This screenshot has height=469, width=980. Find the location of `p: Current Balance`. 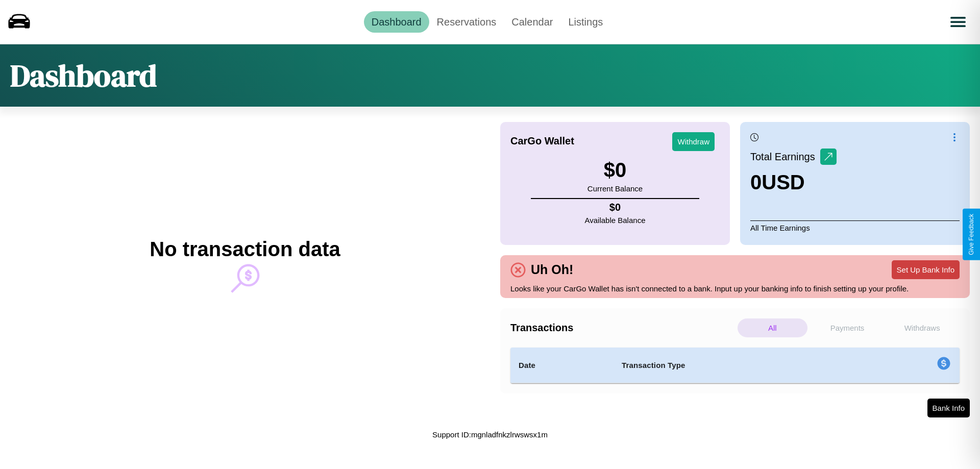

p: Current Balance is located at coordinates (615, 188).